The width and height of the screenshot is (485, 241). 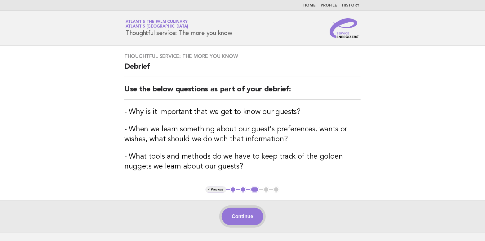 I want to click on button: 2, so click(x=243, y=190).